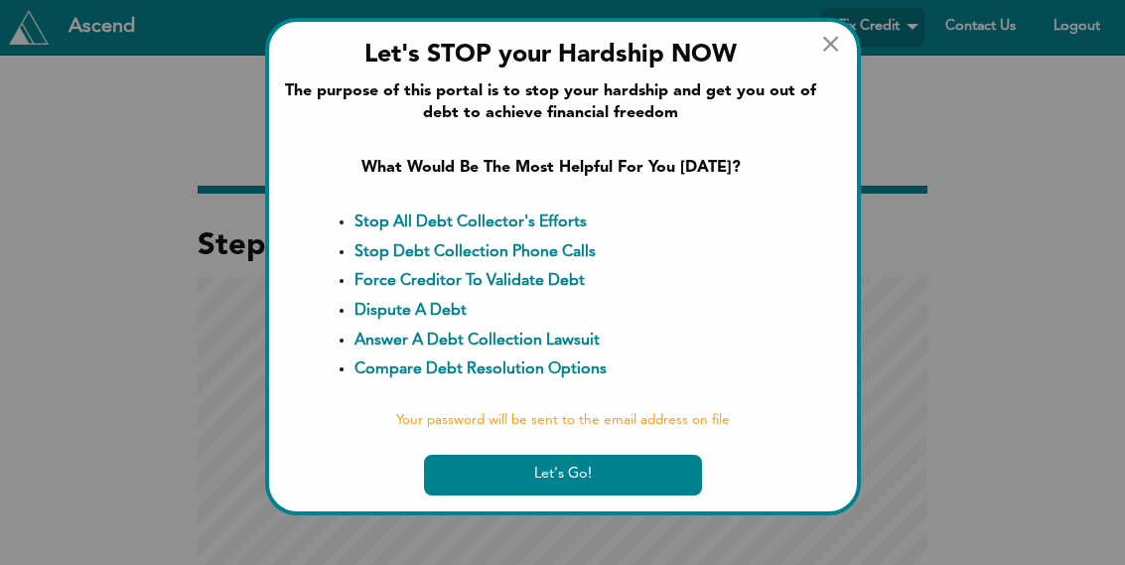 This screenshot has height=565, width=1125. What do you see at coordinates (477, 341) in the screenshot?
I see `a: Answer A Debt Collection Lawsuit` at bounding box center [477, 341].